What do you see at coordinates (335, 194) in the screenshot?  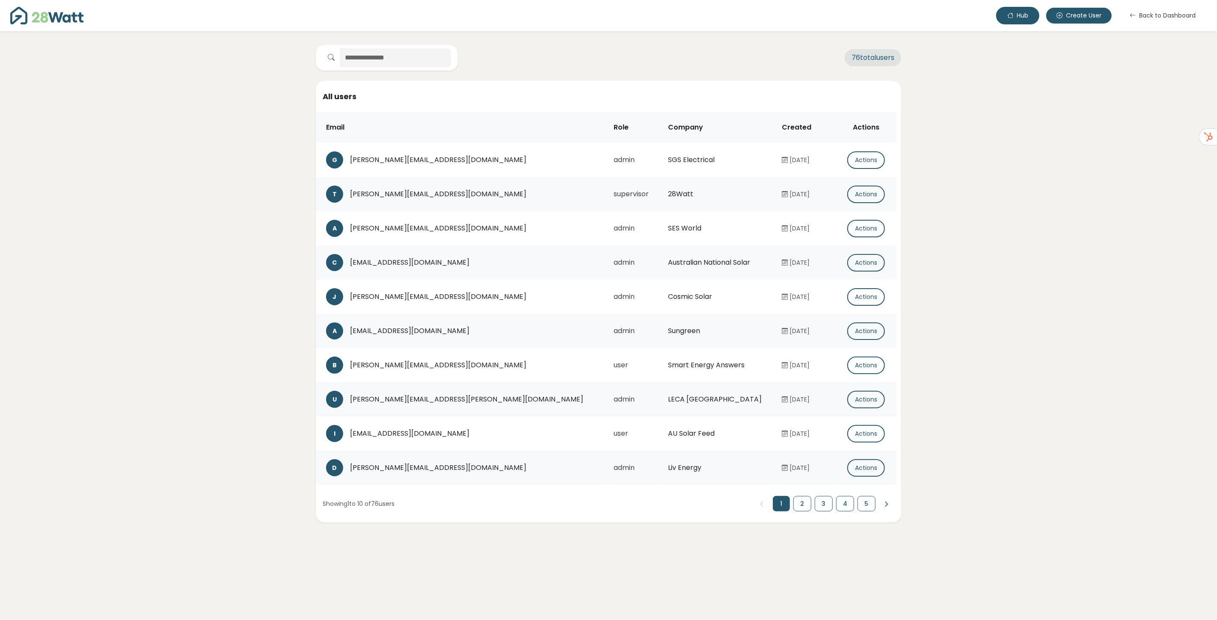 I see `div: T` at bounding box center [335, 194].